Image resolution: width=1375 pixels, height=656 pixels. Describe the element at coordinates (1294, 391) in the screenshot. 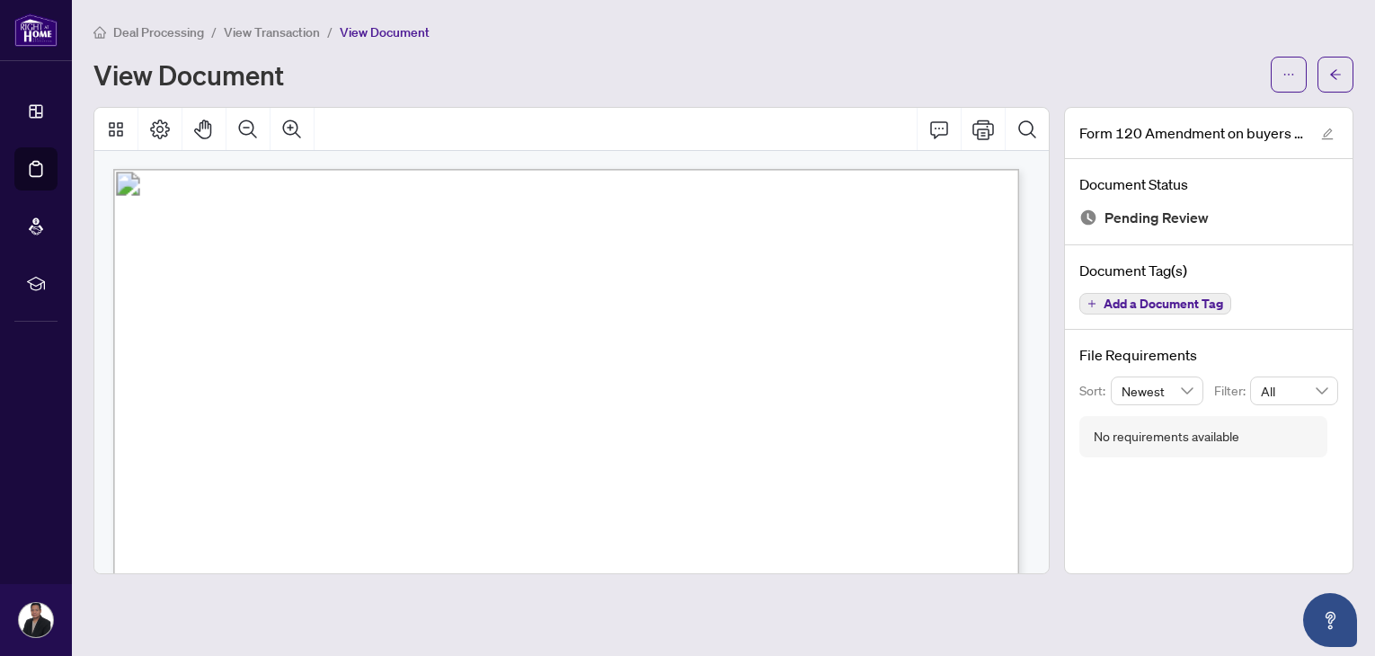

I see `span: All` at that location.